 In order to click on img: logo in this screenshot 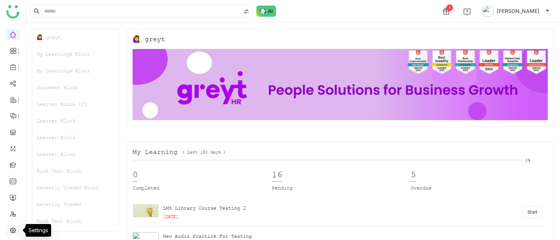, I will do `click(13, 12)`.